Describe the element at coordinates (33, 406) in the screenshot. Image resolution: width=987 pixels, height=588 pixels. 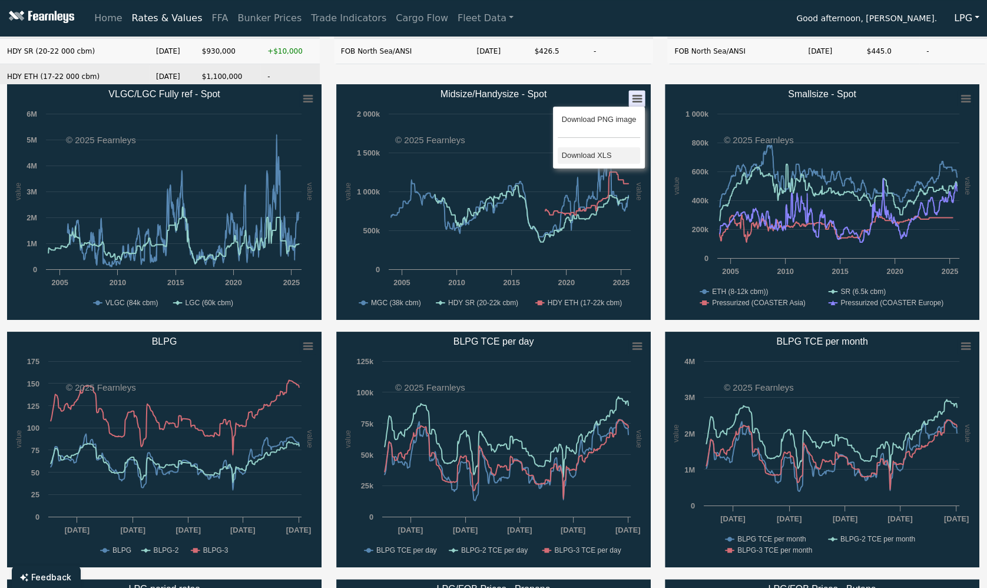
I see `text: 125` at that location.